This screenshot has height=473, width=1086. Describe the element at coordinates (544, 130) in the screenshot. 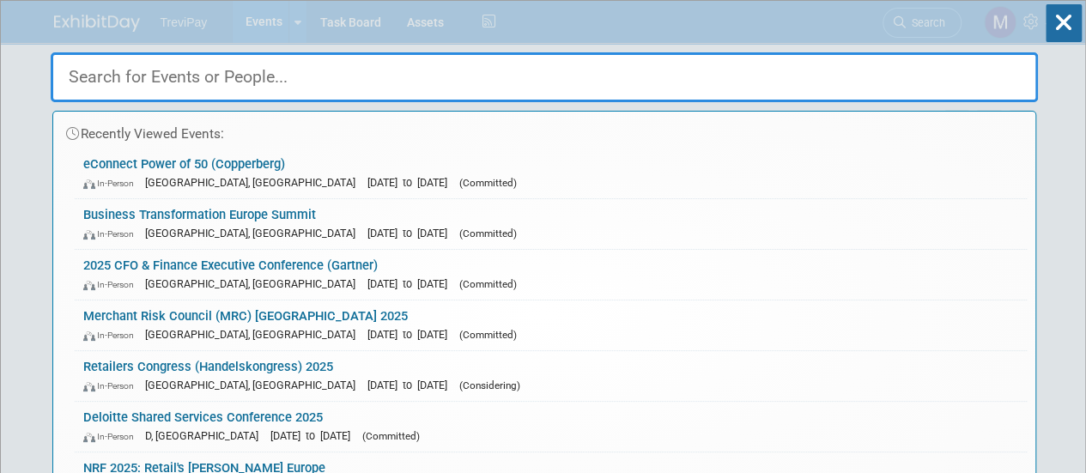

I see `div: Recently Viewed Events:` at that location.